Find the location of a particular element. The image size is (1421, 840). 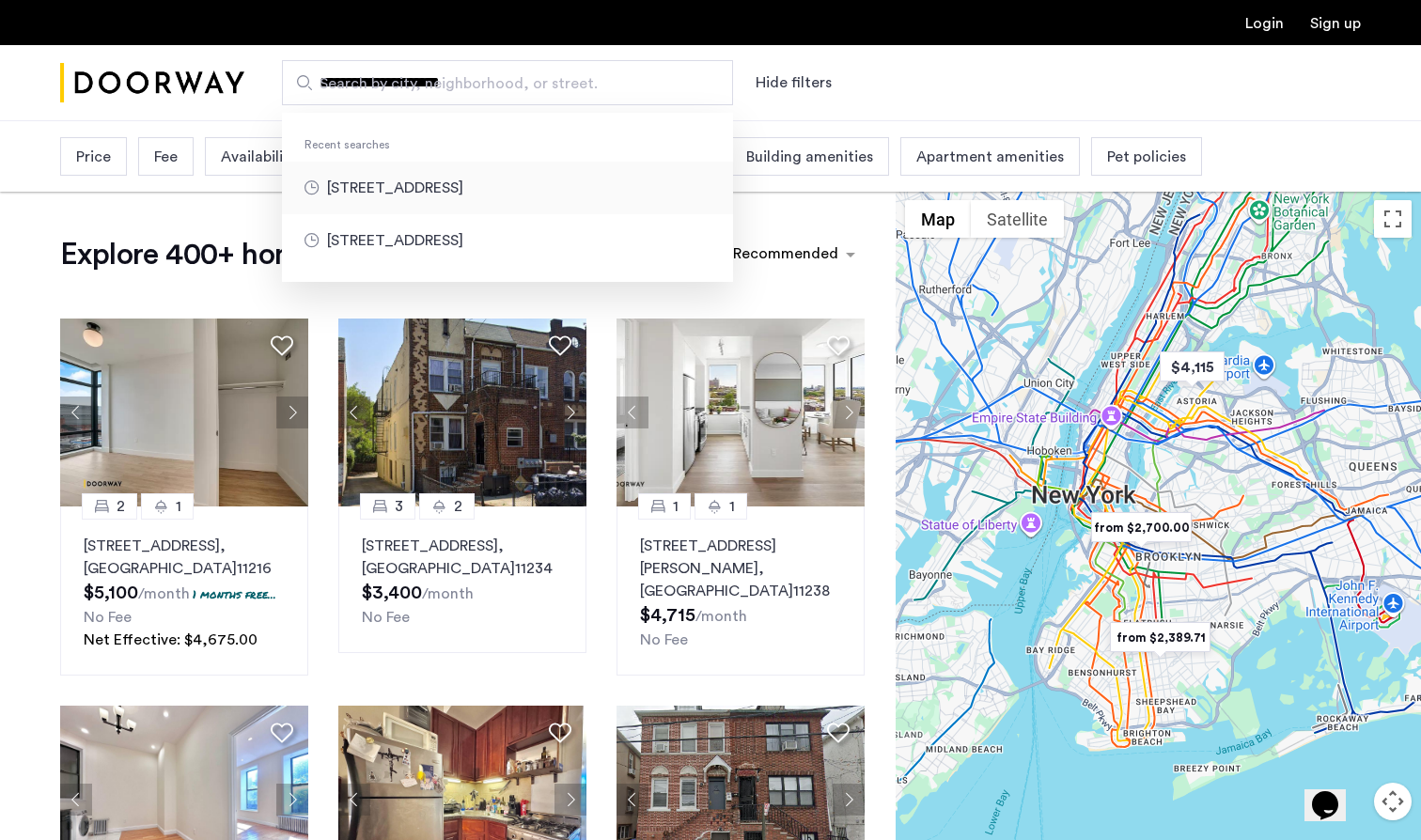

button: Toggle fullscreen view is located at coordinates (1392, 219).